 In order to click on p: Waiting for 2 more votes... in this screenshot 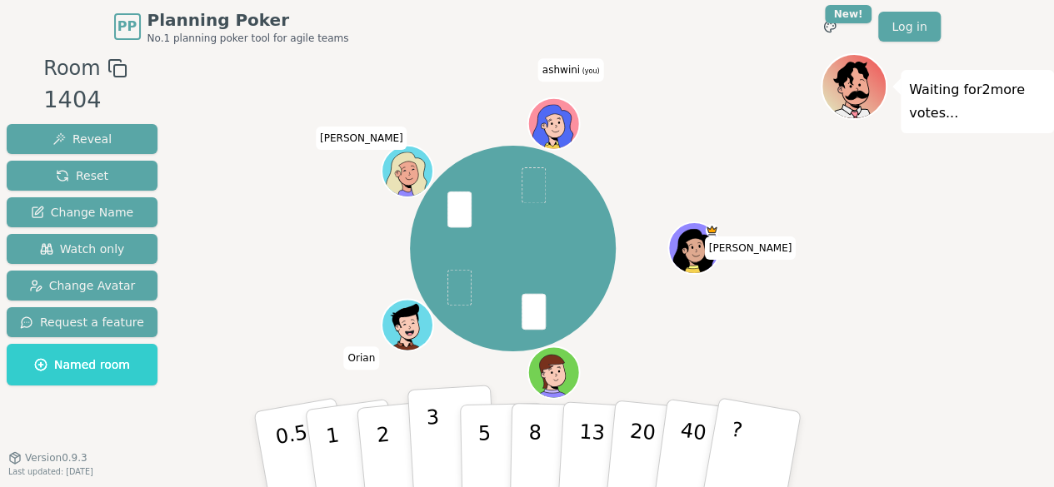, I will do `click(977, 102)`.